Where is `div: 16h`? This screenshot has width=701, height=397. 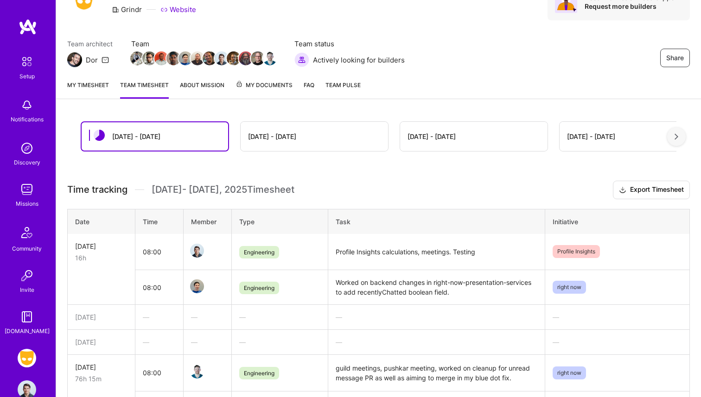 div: 16h is located at coordinates (101, 258).